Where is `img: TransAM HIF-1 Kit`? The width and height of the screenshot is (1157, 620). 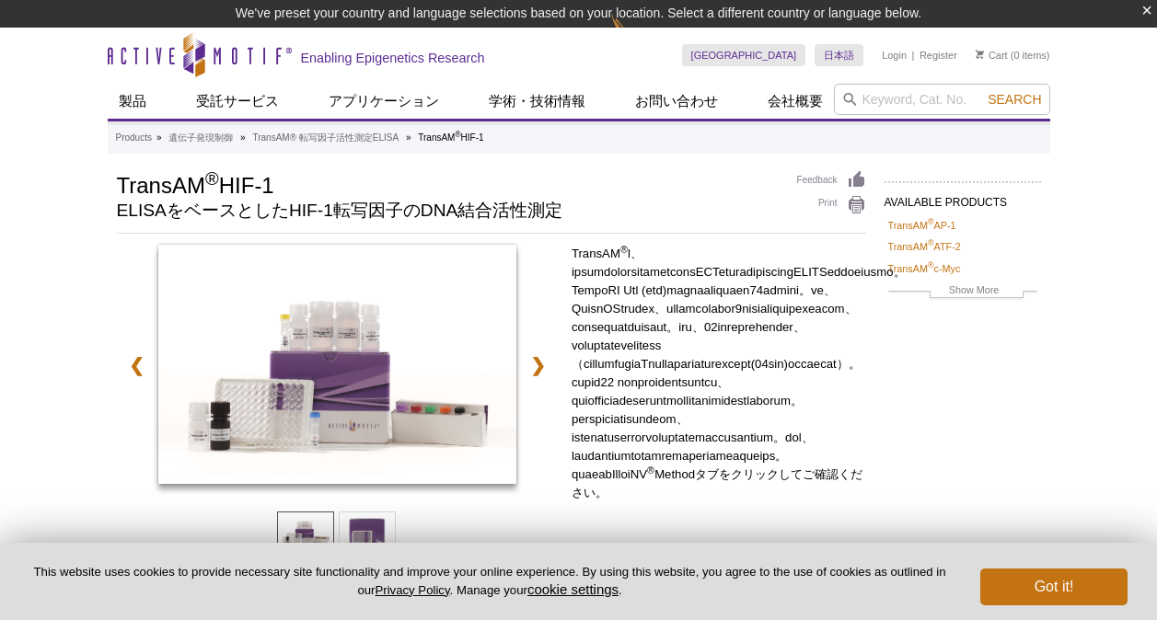
img: TransAM HIF-1 Kit is located at coordinates (337, 365).